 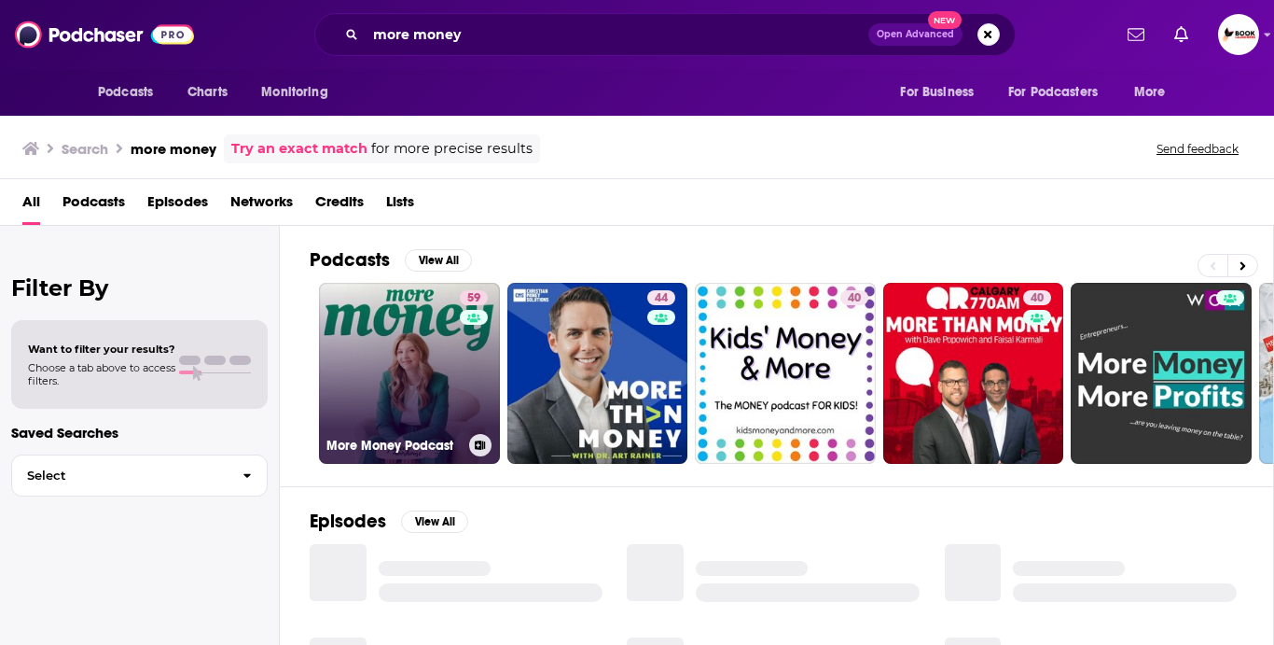 What do you see at coordinates (174, 148) in the screenshot?
I see `h3: more money` at bounding box center [174, 148].